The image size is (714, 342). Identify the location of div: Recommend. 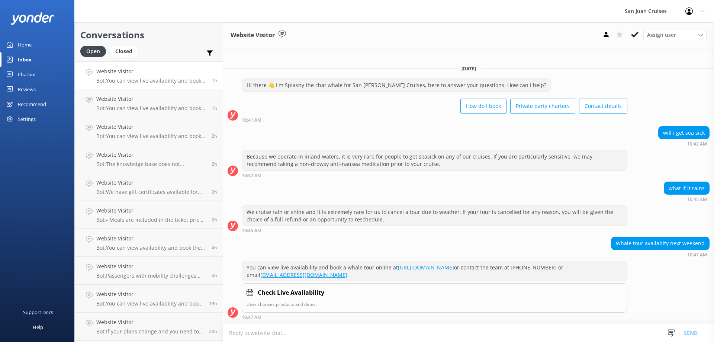
(32, 104).